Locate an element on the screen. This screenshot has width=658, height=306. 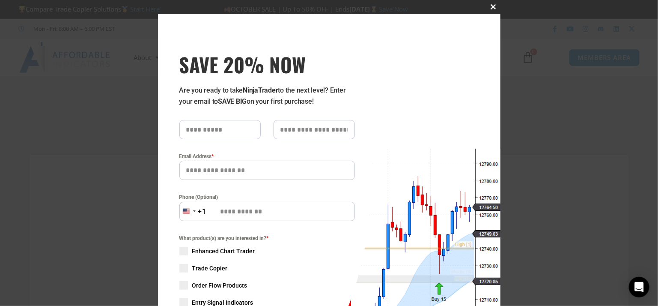
strong: SAVE BIG is located at coordinates (232, 101).